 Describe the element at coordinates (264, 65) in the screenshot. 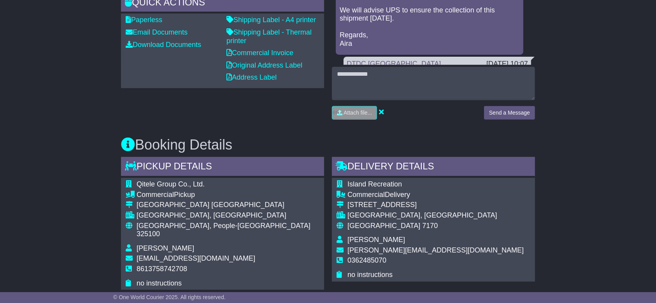

I see `a: Original Address Label` at that location.